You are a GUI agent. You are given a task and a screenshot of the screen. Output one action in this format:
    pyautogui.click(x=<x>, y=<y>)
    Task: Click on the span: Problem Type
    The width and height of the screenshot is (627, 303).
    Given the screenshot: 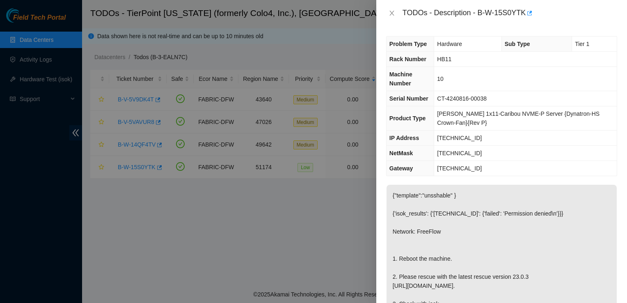 What is the action you would take?
    pyautogui.click(x=408, y=44)
    